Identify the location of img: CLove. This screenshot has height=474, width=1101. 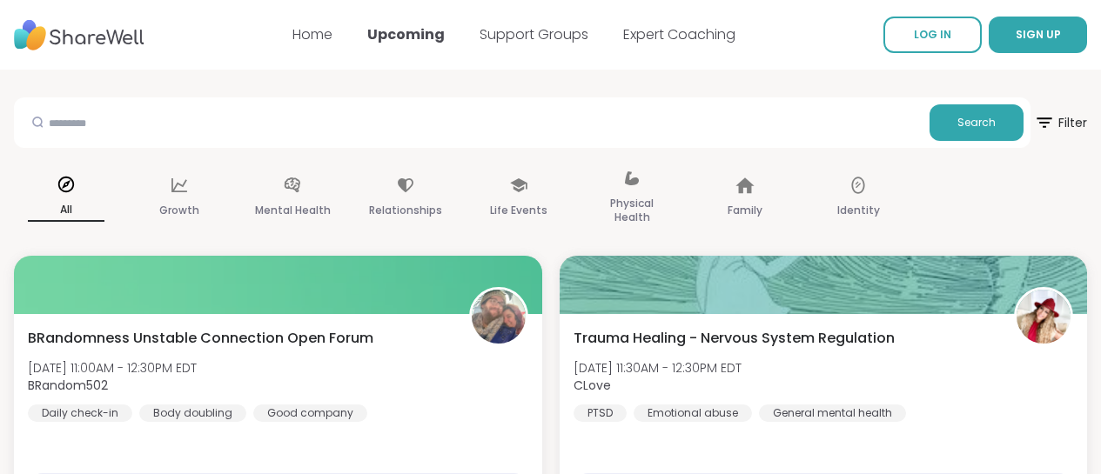
(1043, 317).